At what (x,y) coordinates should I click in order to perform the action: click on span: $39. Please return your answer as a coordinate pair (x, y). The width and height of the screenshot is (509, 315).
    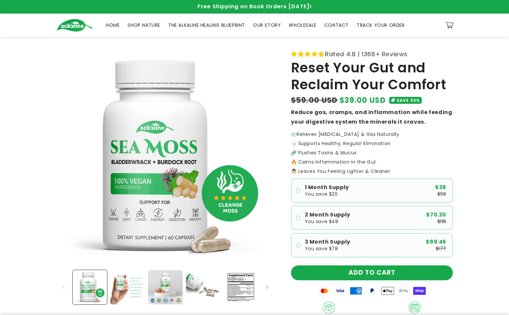
    Looking at the image, I should click on (441, 187).